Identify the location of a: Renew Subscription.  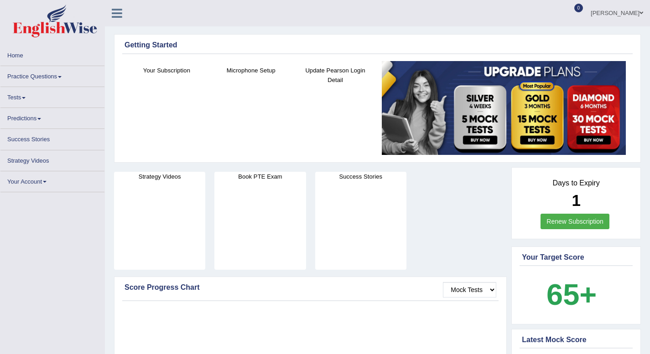
(575, 222).